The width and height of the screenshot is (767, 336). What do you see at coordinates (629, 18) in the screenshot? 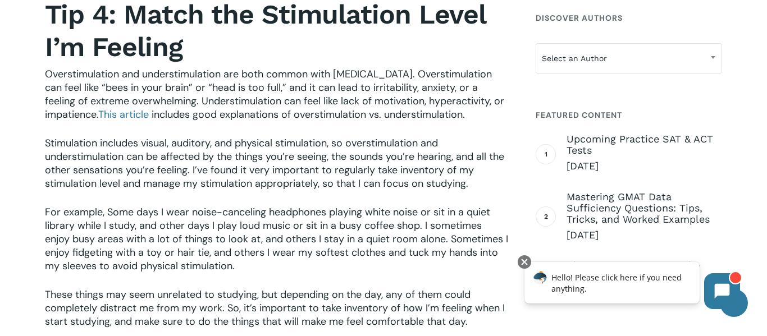
I see `h4: Discover Authors` at bounding box center [629, 18].